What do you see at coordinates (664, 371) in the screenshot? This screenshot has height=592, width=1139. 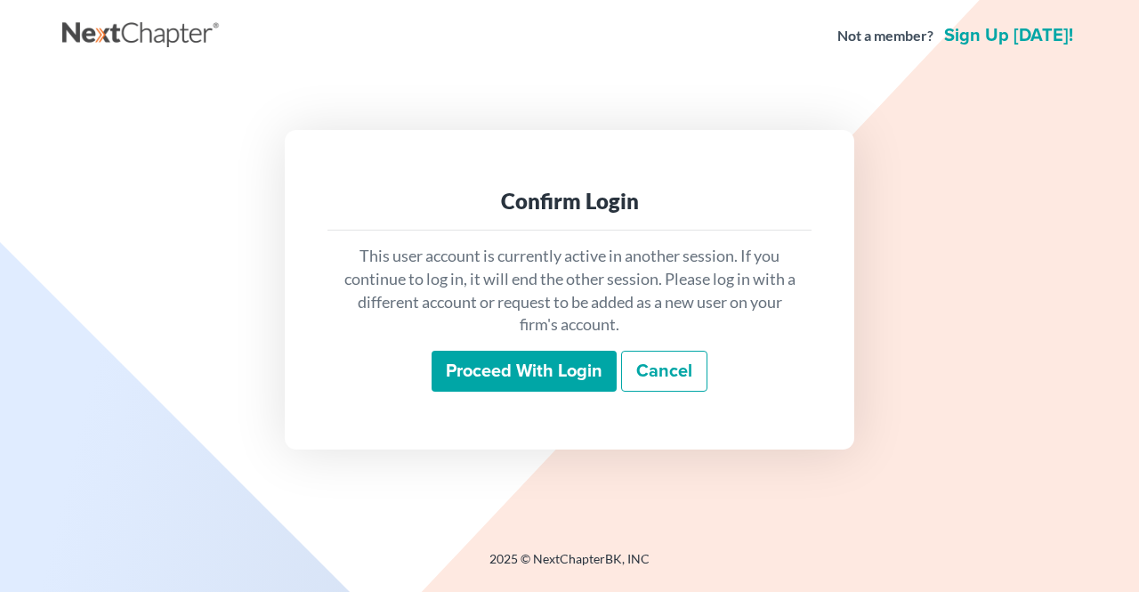 I see `a: Cancel` at bounding box center [664, 371].